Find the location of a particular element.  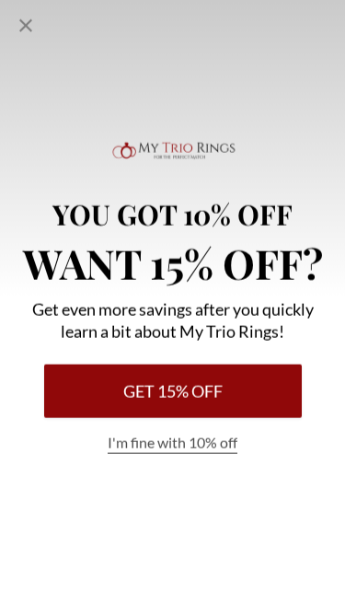

p: Want 15% Off? is located at coordinates (173, 263).